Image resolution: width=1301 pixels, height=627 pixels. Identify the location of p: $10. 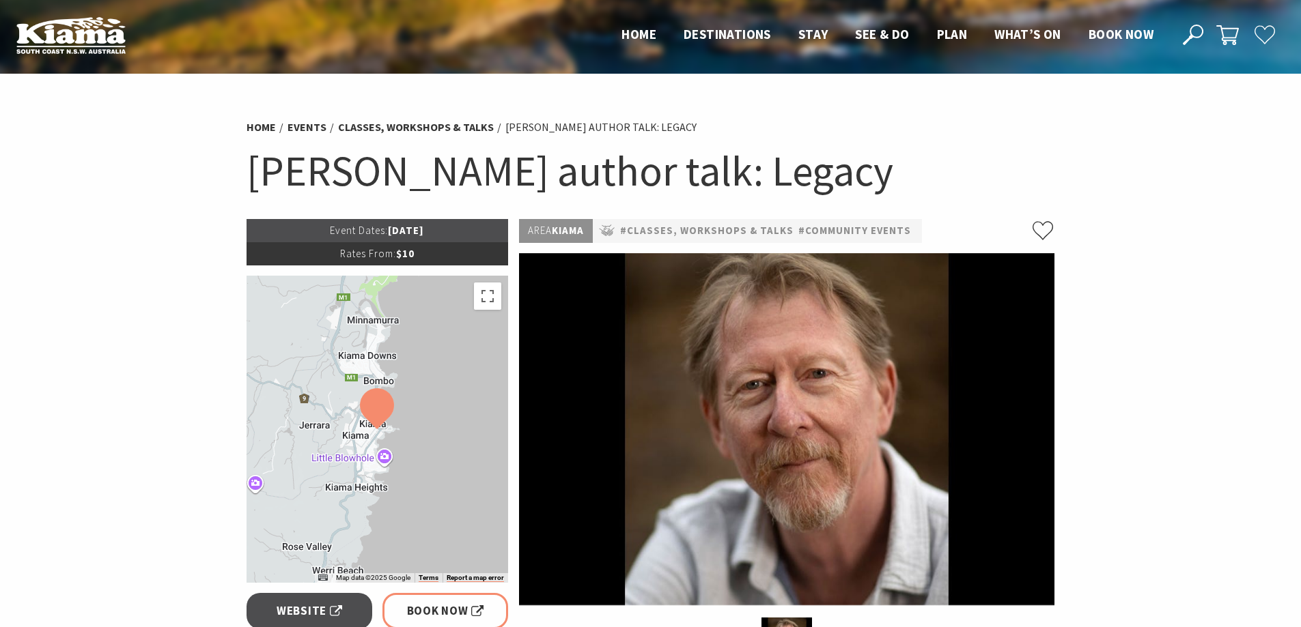
(378, 254).